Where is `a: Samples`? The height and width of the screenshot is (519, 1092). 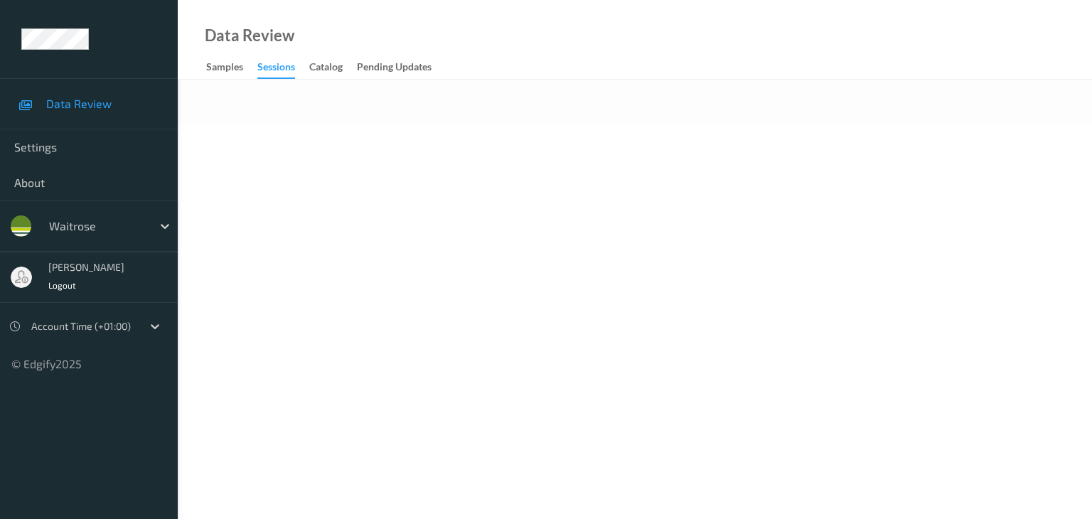 a: Samples is located at coordinates (232, 68).